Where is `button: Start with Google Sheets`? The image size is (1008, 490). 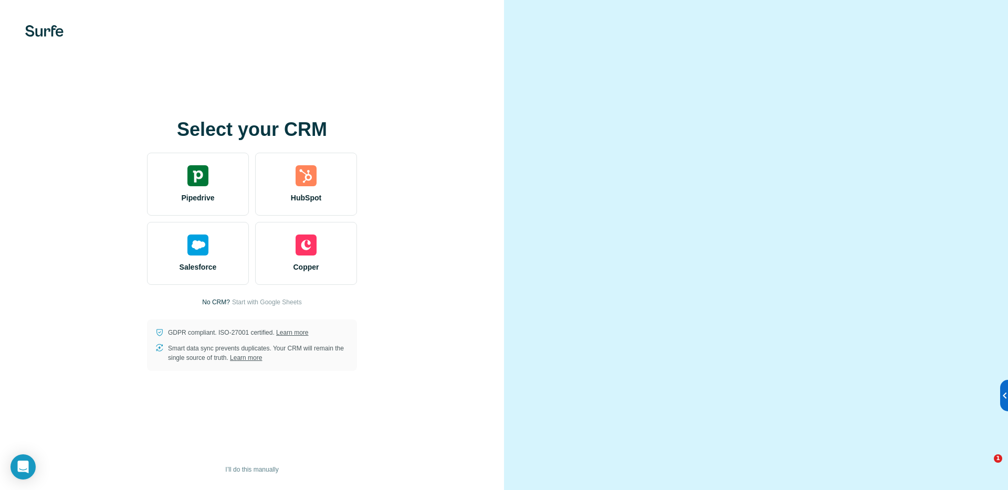
button: Start with Google Sheets is located at coordinates (267, 302).